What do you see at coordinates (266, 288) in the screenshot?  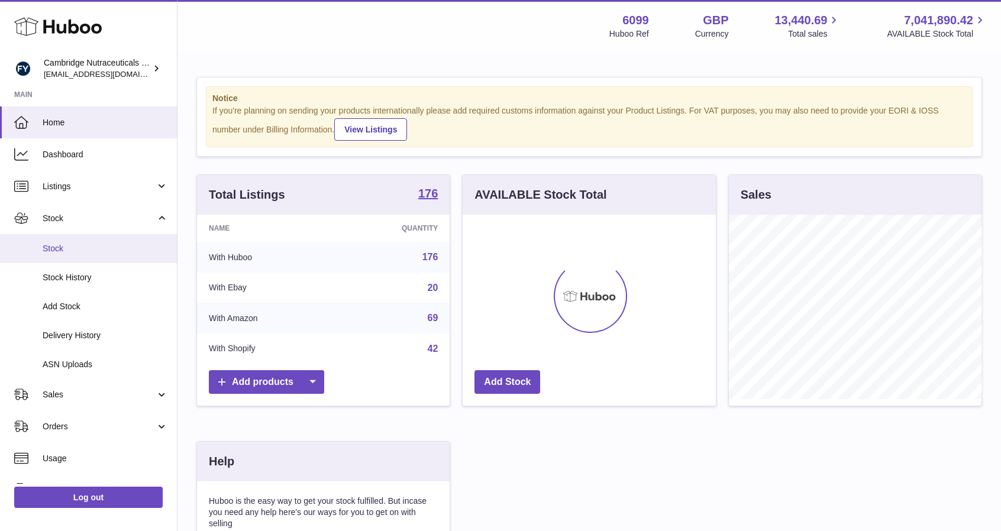 I see `td: With Ebay` at bounding box center [266, 288].